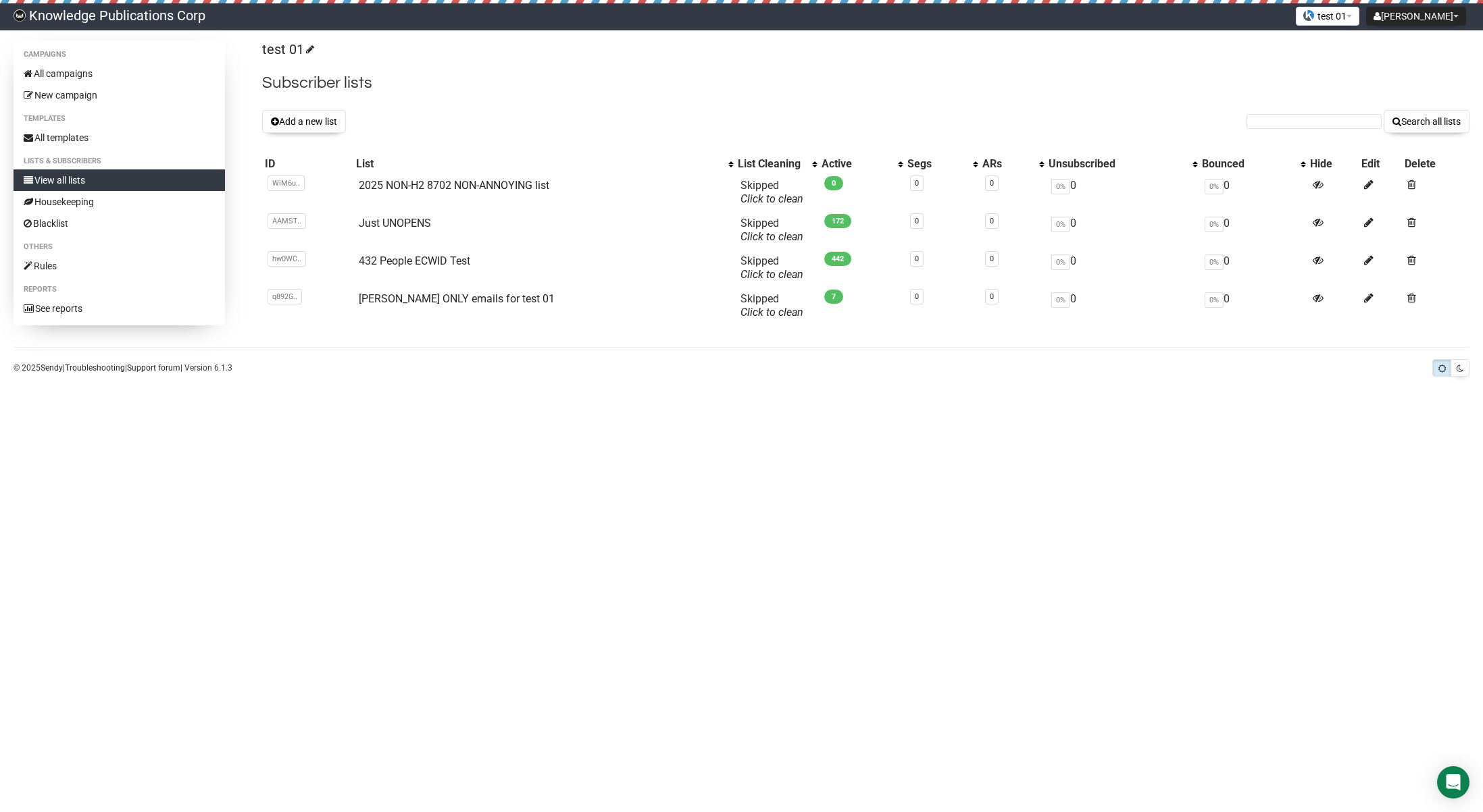 The width and height of the screenshot is (1483, 812). I want to click on a: See reports, so click(119, 309).